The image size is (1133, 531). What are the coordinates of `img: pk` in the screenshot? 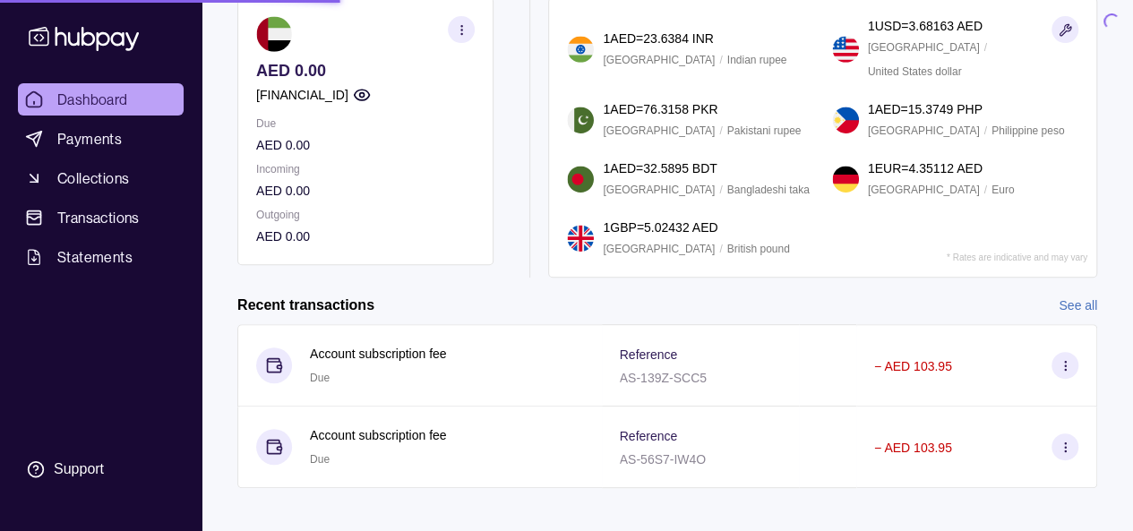 It's located at (581, 120).